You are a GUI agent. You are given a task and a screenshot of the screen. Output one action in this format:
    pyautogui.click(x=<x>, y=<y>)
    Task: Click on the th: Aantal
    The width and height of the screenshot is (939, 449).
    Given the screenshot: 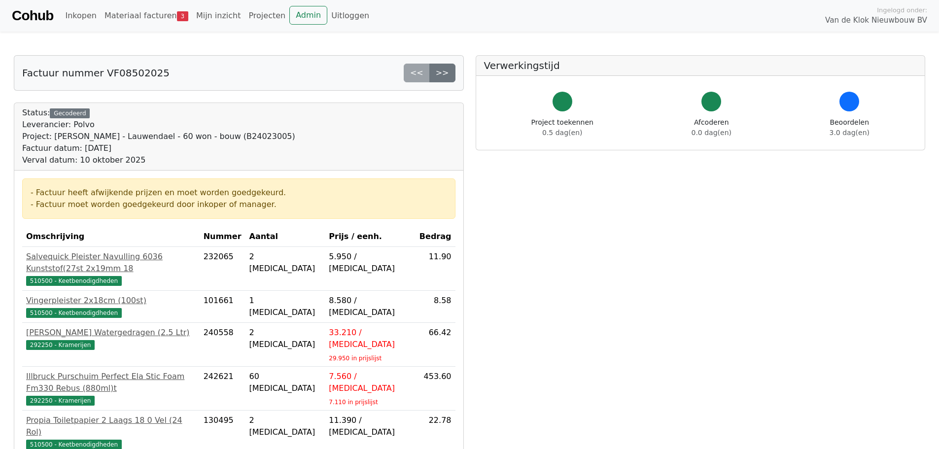 What is the action you would take?
    pyautogui.click(x=285, y=237)
    